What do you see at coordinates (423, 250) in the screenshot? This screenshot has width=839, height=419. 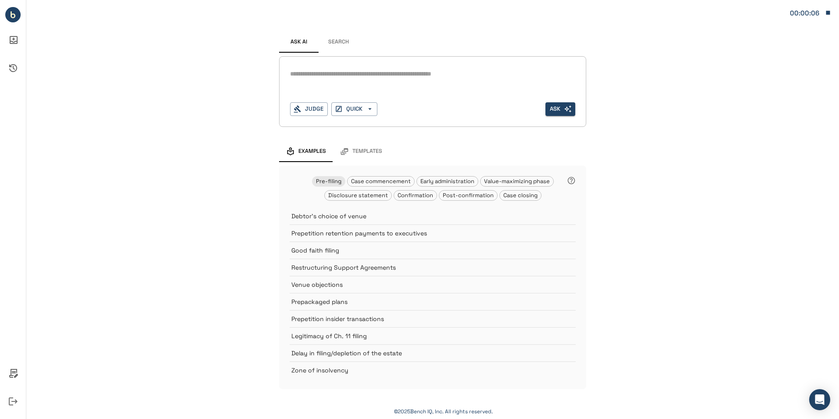 I see `p: Good faith filing` at bounding box center [423, 250].